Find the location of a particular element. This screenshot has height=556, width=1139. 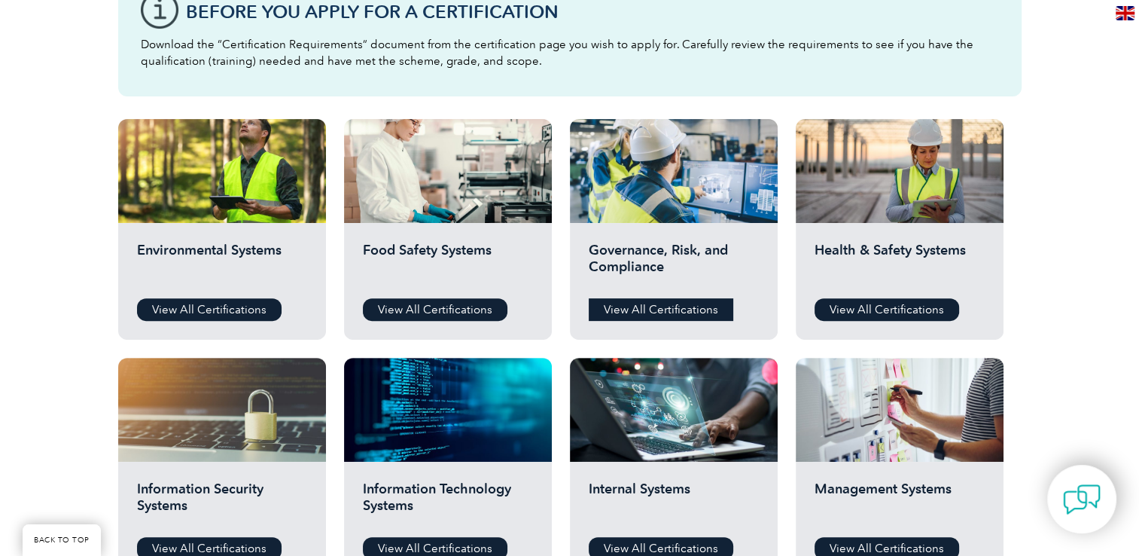

img: contact-chat.png is located at coordinates (1082, 499).